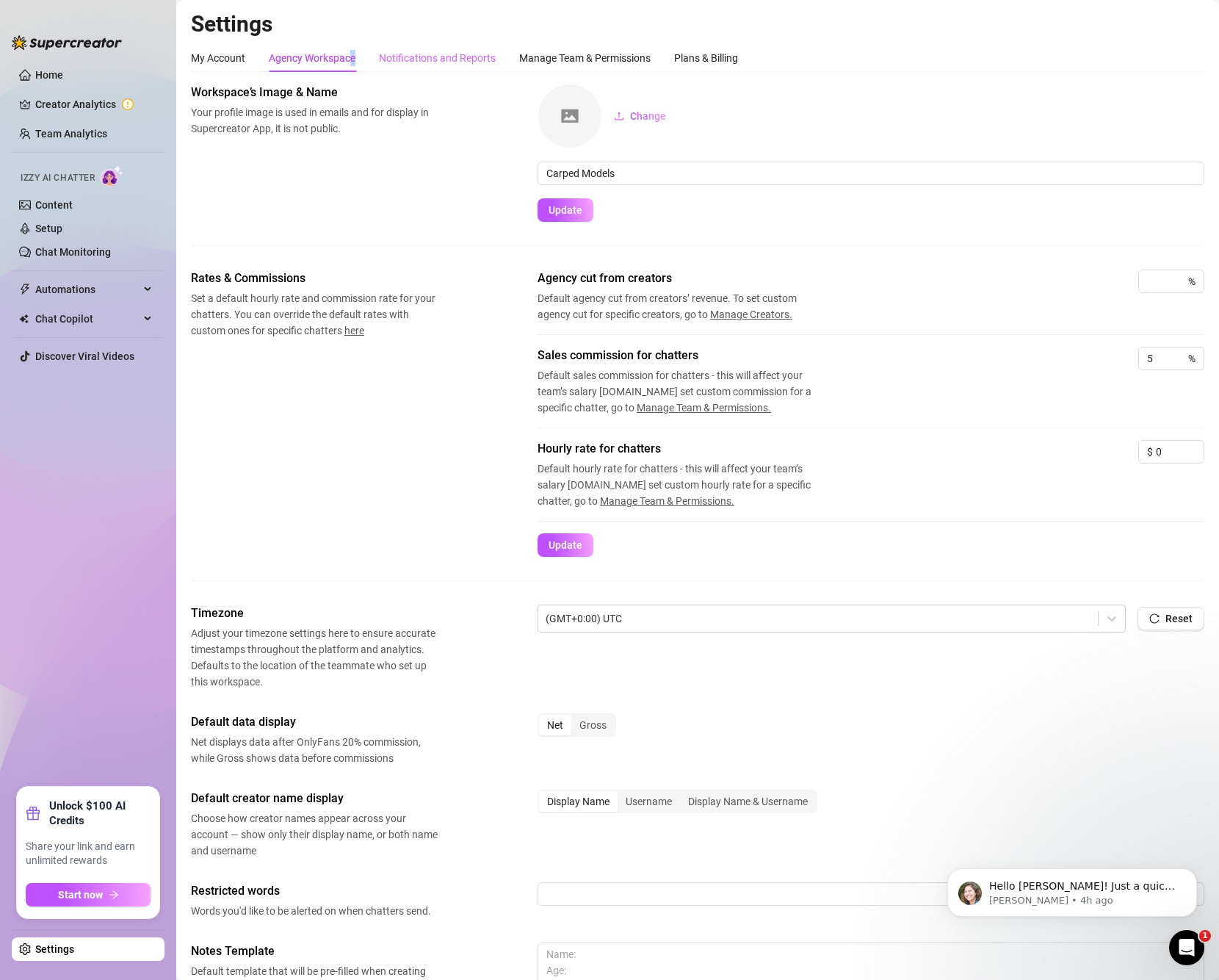  Describe the element at coordinates (88, 318) in the screenshot. I see `span: Chat Copilot` at that location.